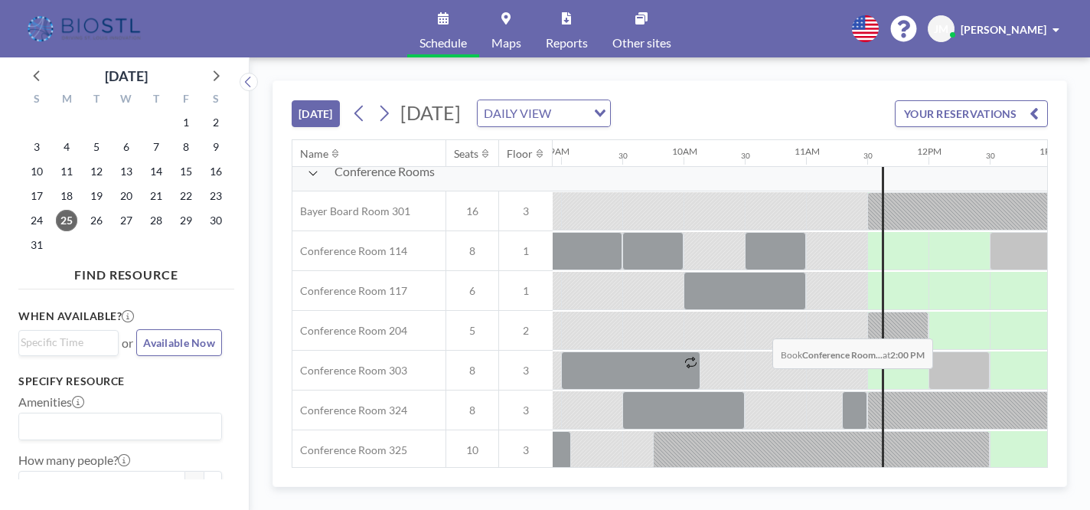 The height and width of the screenshot is (510, 1090). Describe the element at coordinates (96, 221) in the screenshot. I see `span: Tuesday, August 26, 2025` at that location.